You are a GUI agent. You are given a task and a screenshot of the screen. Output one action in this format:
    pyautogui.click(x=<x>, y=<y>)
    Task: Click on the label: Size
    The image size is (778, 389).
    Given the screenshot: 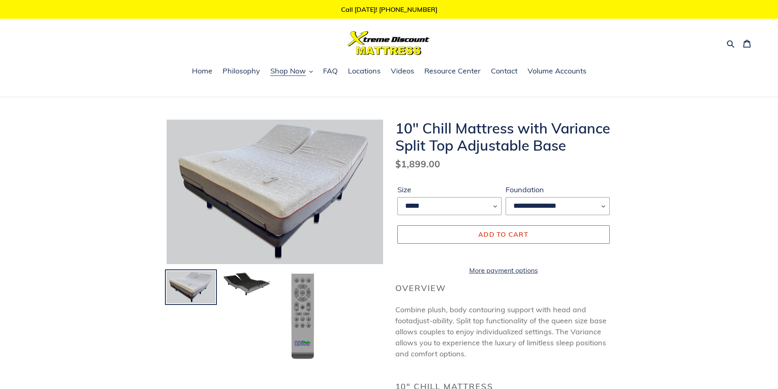 What is the action you would take?
    pyautogui.click(x=449, y=190)
    